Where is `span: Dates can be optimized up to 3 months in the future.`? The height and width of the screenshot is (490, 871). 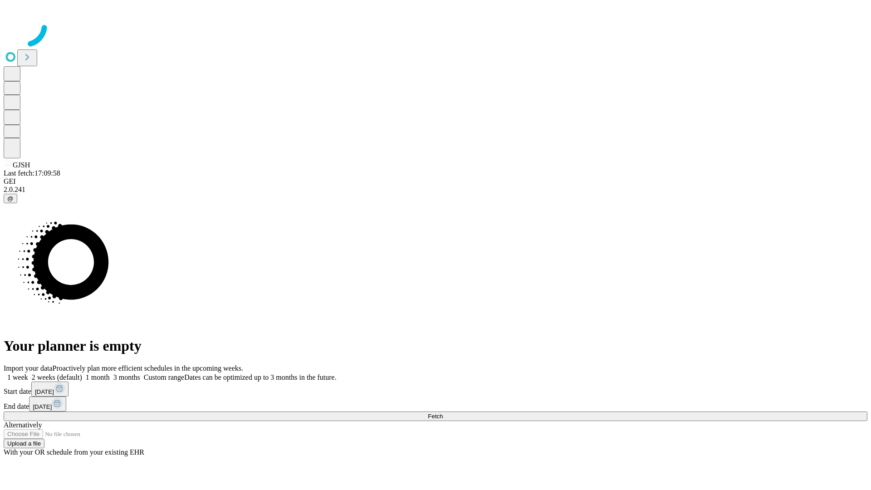
span: Dates can be optimized up to 3 months in the future. is located at coordinates (260, 377).